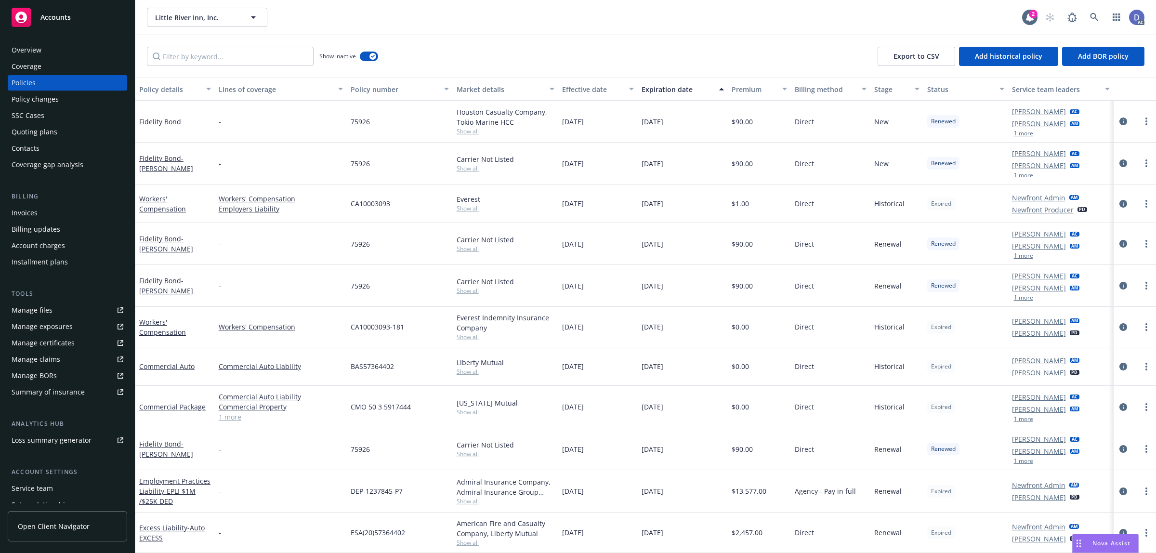 Image resolution: width=1156 pixels, height=553 pixels. Describe the element at coordinates (36, 229) in the screenshot. I see `div: Billing updates` at that location.